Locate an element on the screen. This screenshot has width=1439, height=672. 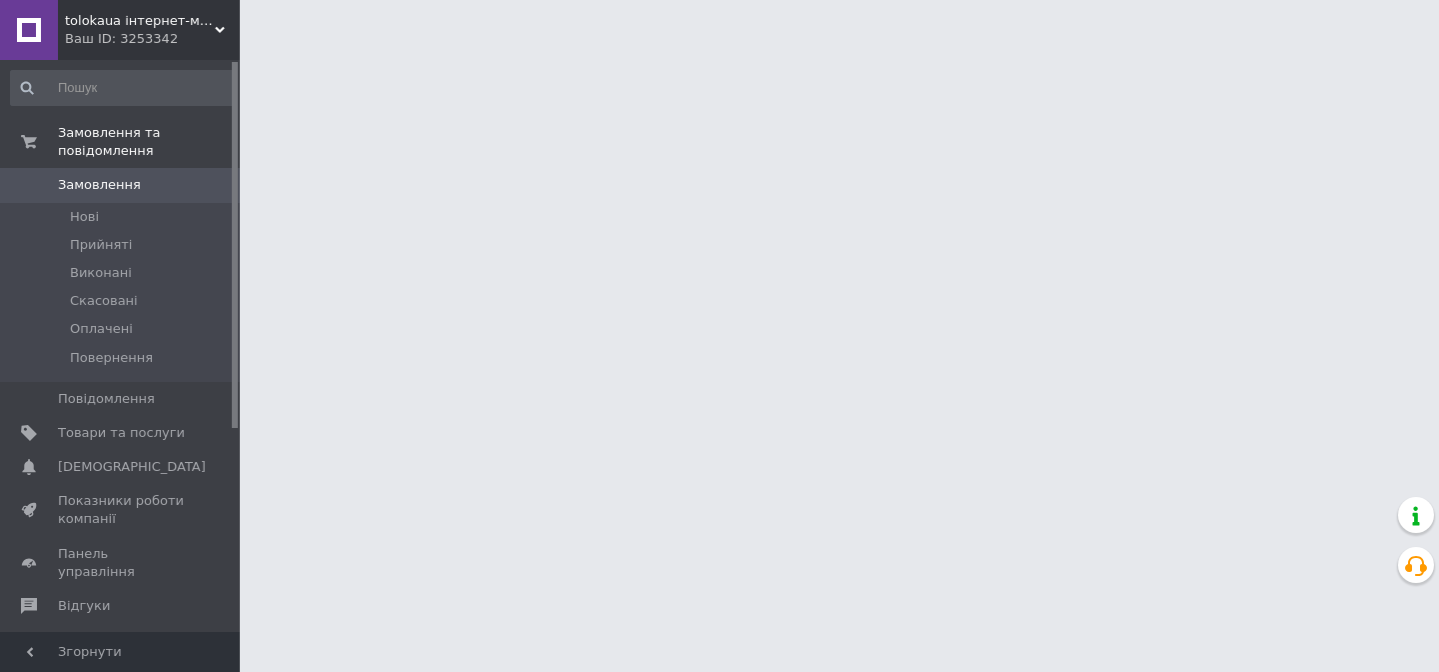
span: tolokaua інтернет-магазин товарів для дому is located at coordinates (140, 21).